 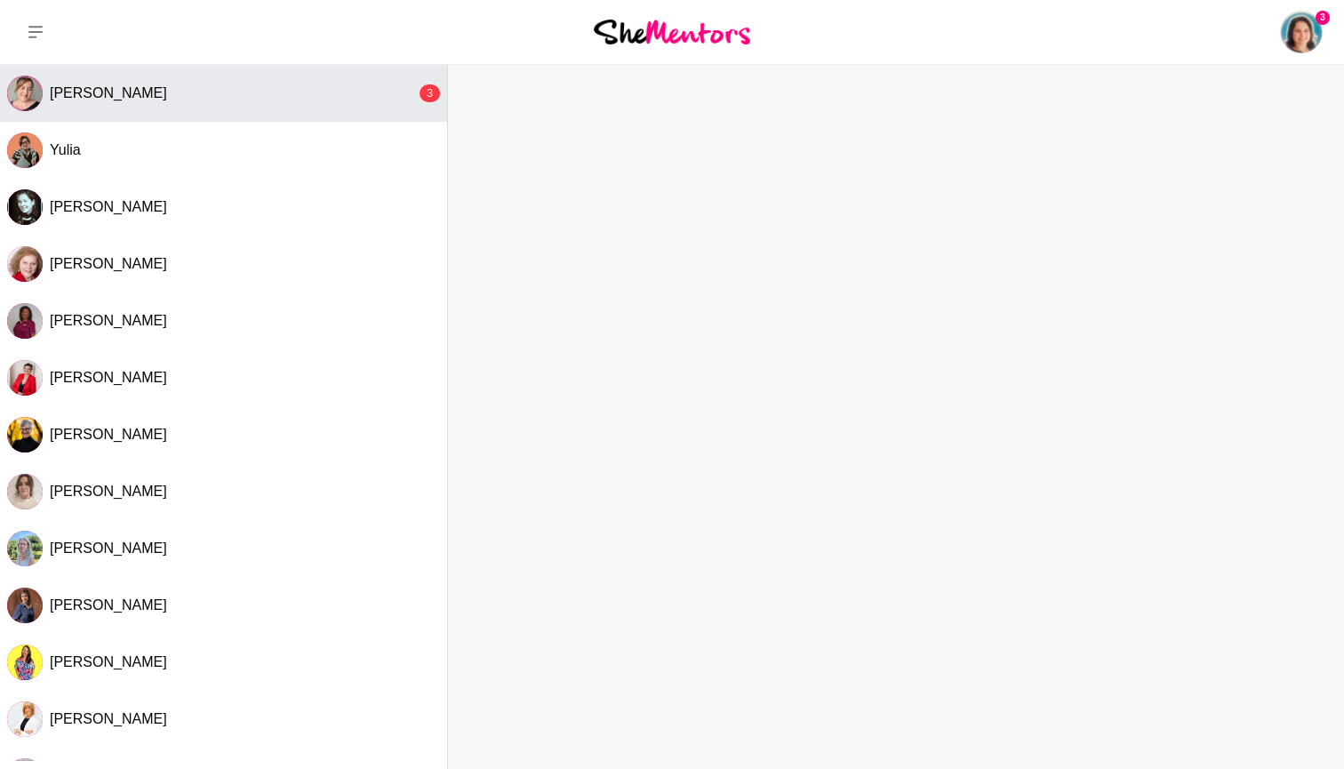 I want to click on img: E, so click(x=25, y=492).